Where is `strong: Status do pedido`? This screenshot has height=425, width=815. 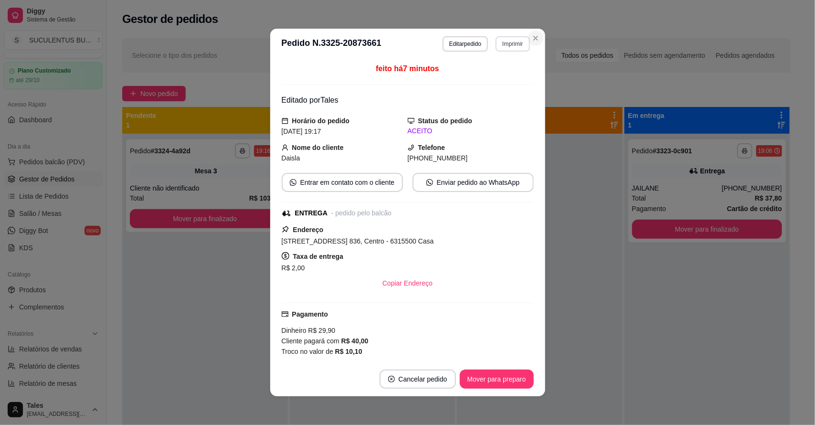 strong: Status do pedido is located at coordinates (445, 121).